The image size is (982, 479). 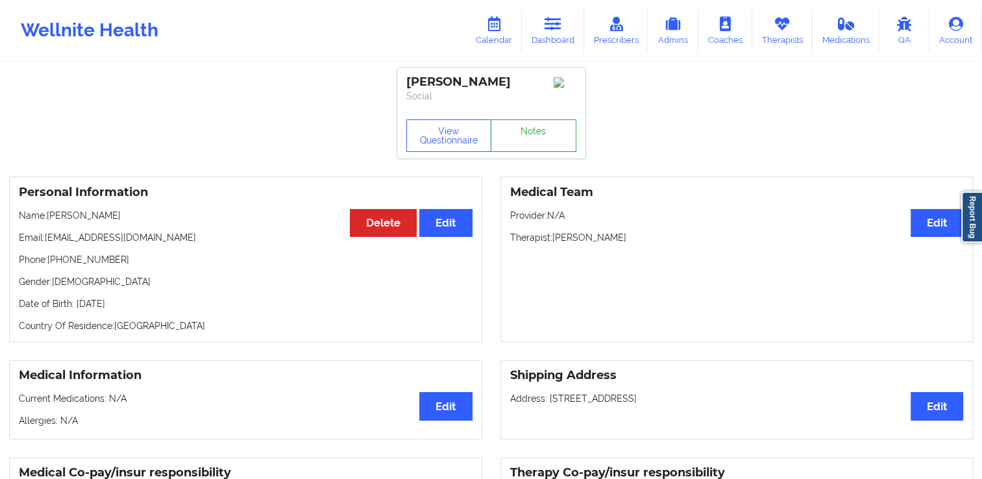 What do you see at coordinates (904, 31) in the screenshot?
I see `a: QA` at bounding box center [904, 31].